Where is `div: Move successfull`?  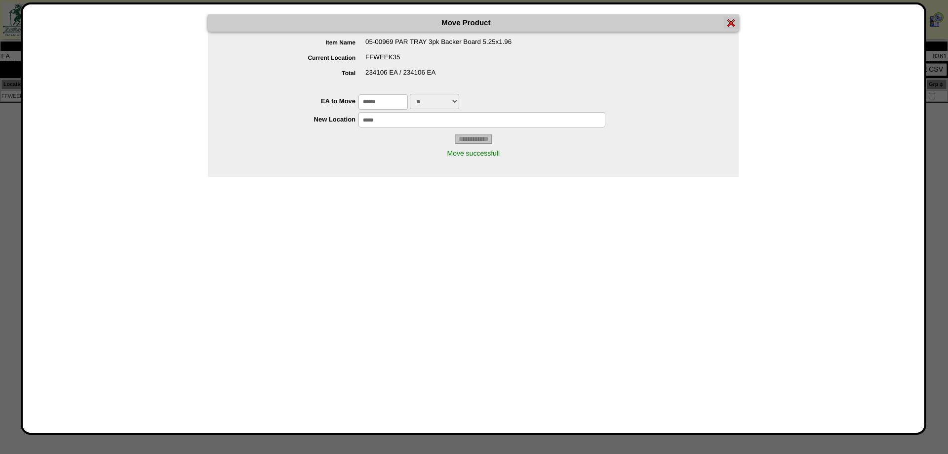 div: Move successfull is located at coordinates (473, 153).